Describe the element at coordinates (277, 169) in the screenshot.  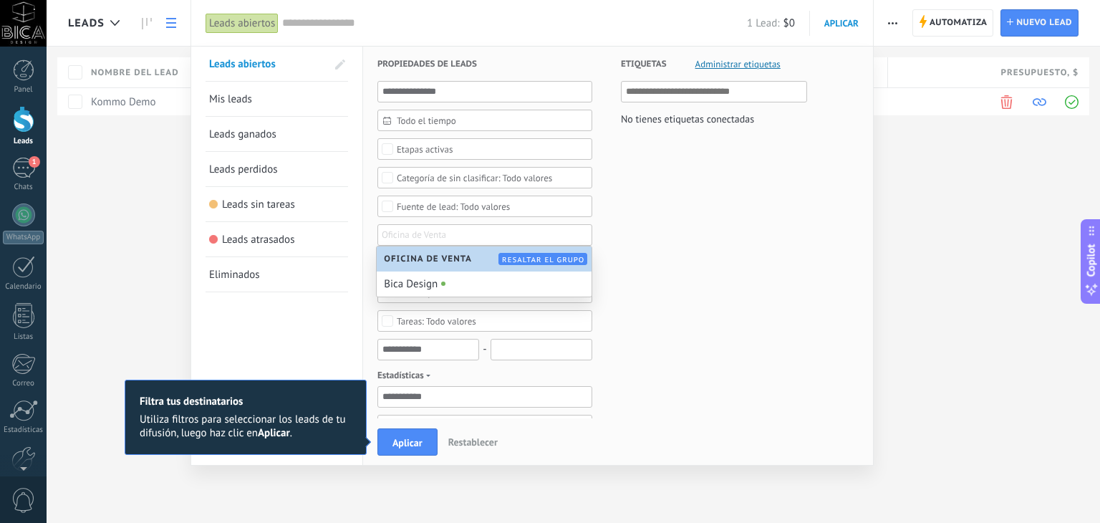
I see `li: Leads perdidos` at that location.